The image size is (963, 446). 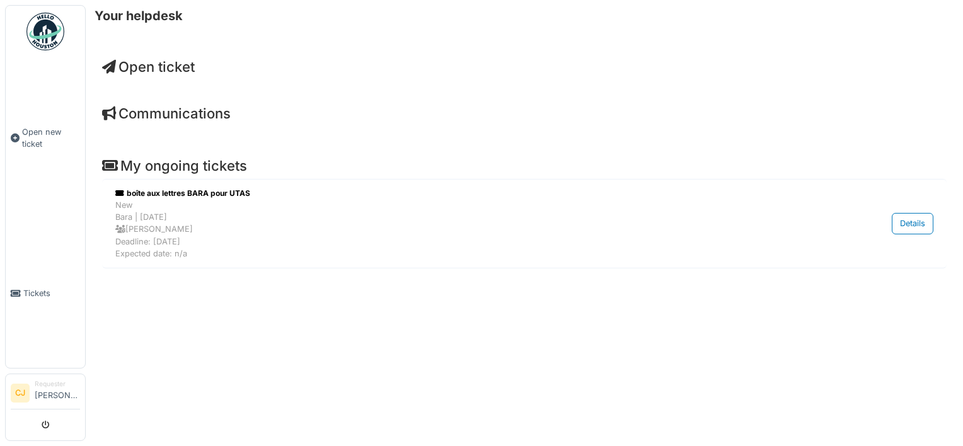 What do you see at coordinates (20, 393) in the screenshot?
I see `li: CJ` at bounding box center [20, 393].